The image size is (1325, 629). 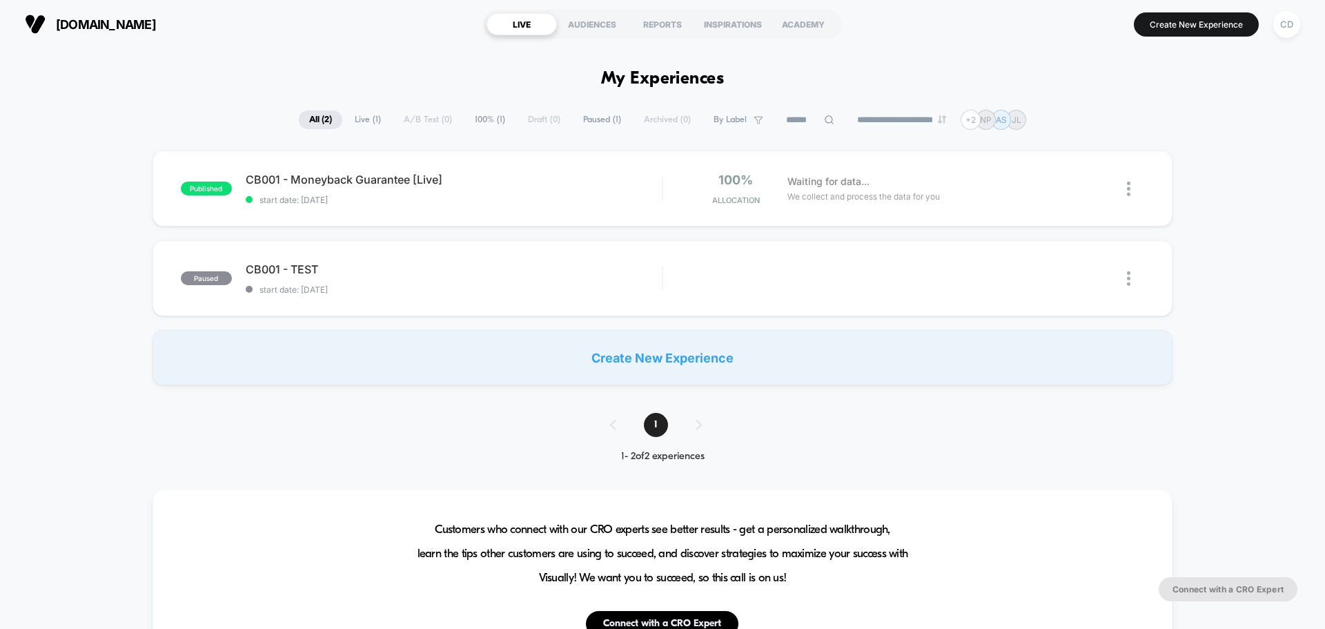 I want to click on p: JL, so click(x=1016, y=119).